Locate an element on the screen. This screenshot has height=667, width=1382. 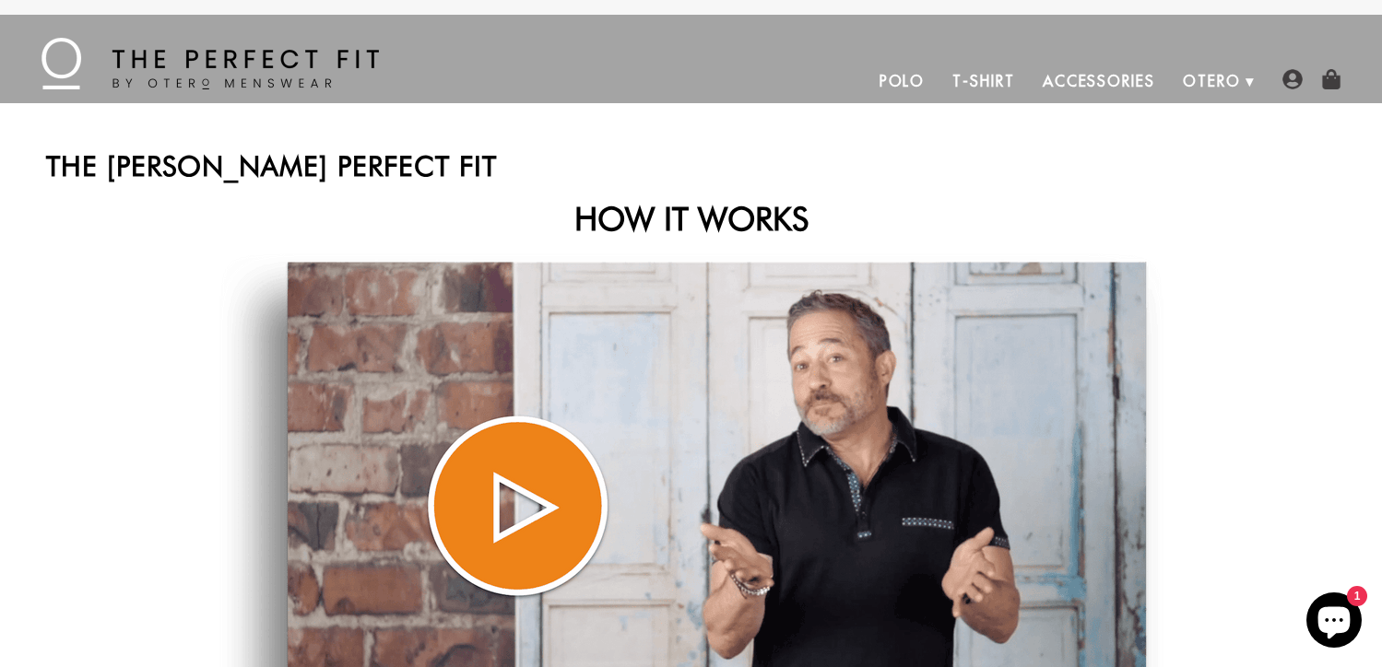
a: Polo is located at coordinates (902, 81).